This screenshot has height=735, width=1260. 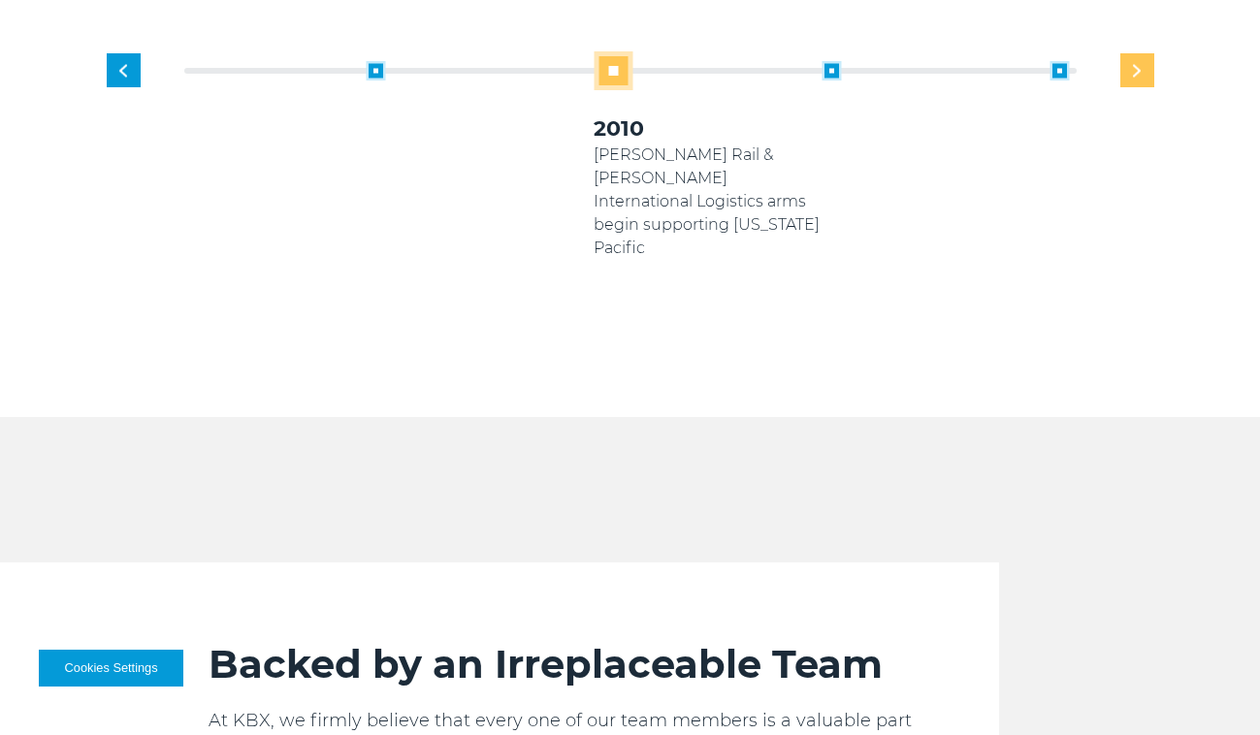 What do you see at coordinates (707, 129) in the screenshot?
I see `h3: 2010` at bounding box center [707, 129].